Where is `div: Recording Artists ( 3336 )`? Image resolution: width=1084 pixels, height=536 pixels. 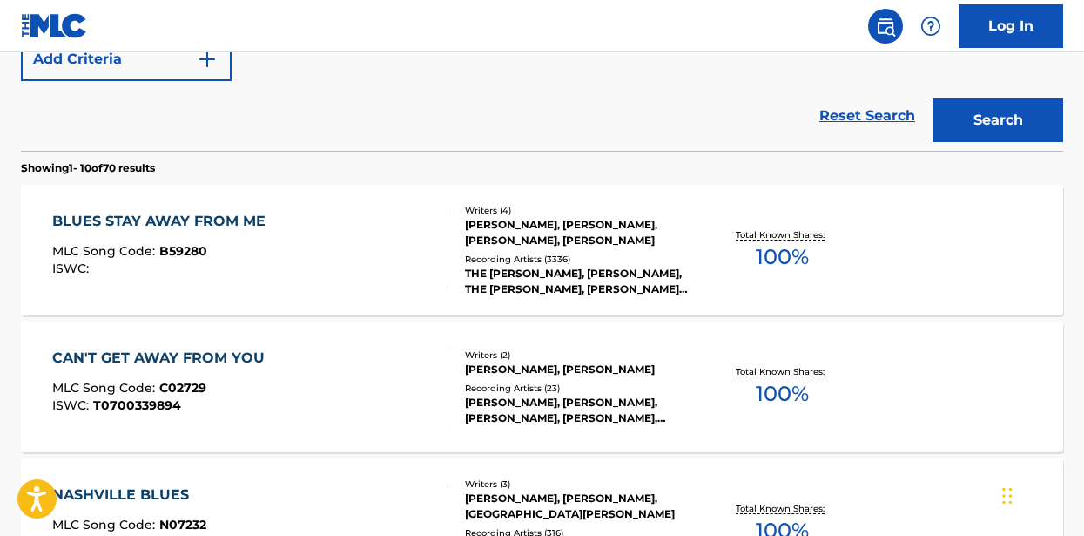 div: Recording Artists ( 3336 ) is located at coordinates (580, 259).